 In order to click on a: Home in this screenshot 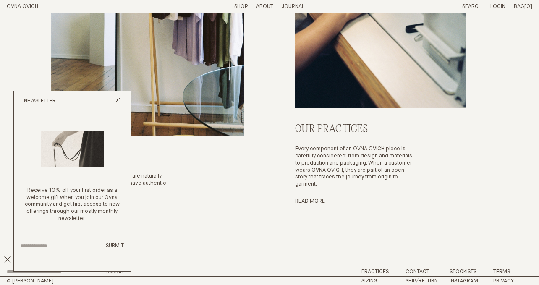, I will do `click(22, 6)`.